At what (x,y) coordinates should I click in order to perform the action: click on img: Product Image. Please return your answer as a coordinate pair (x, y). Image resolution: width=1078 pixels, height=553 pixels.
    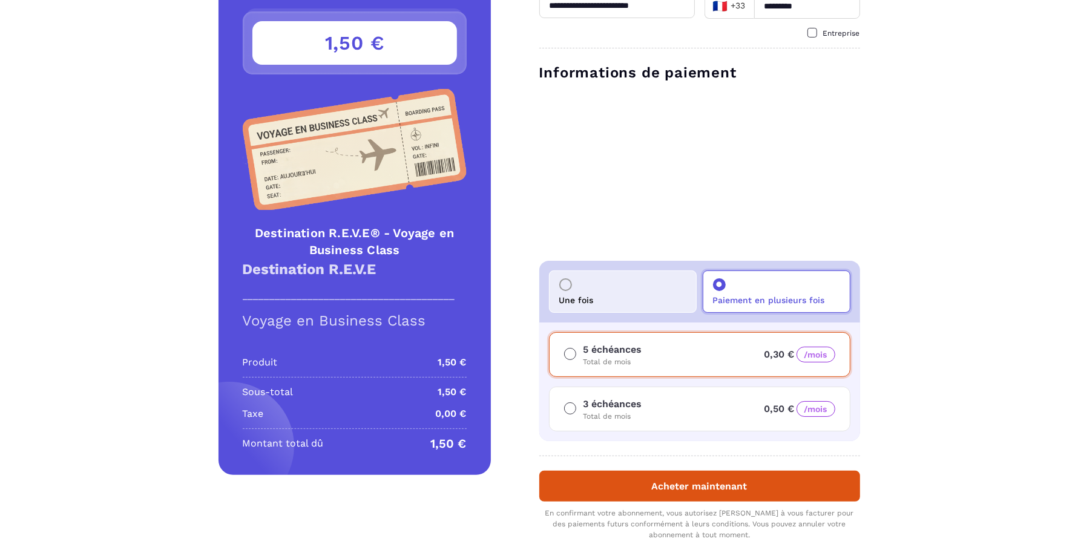
    Looking at the image, I should click on (355, 150).